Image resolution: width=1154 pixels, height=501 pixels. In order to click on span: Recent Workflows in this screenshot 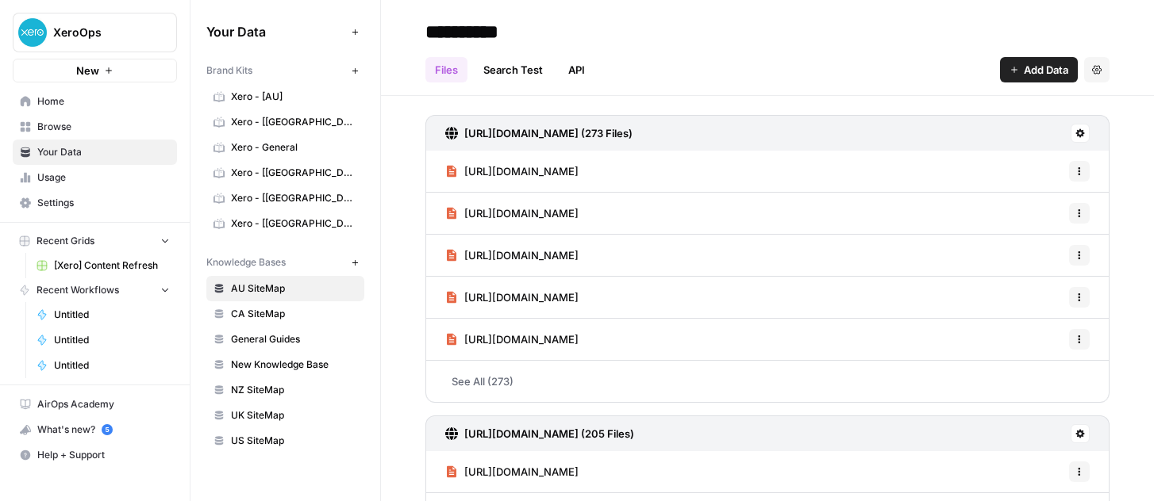, I will do `click(78, 290)`.